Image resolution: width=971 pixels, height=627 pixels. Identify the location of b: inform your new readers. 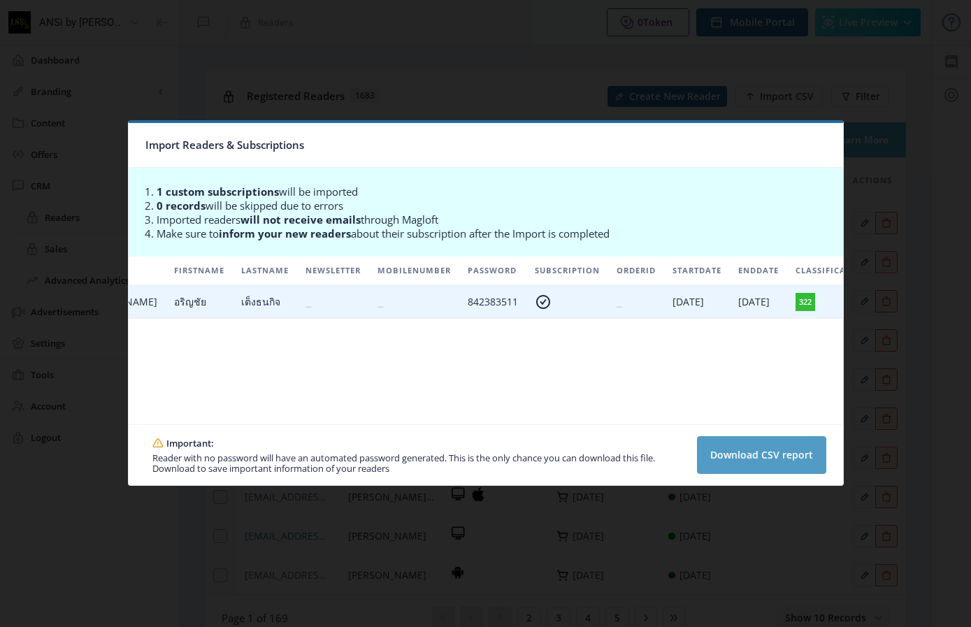
(285, 233).